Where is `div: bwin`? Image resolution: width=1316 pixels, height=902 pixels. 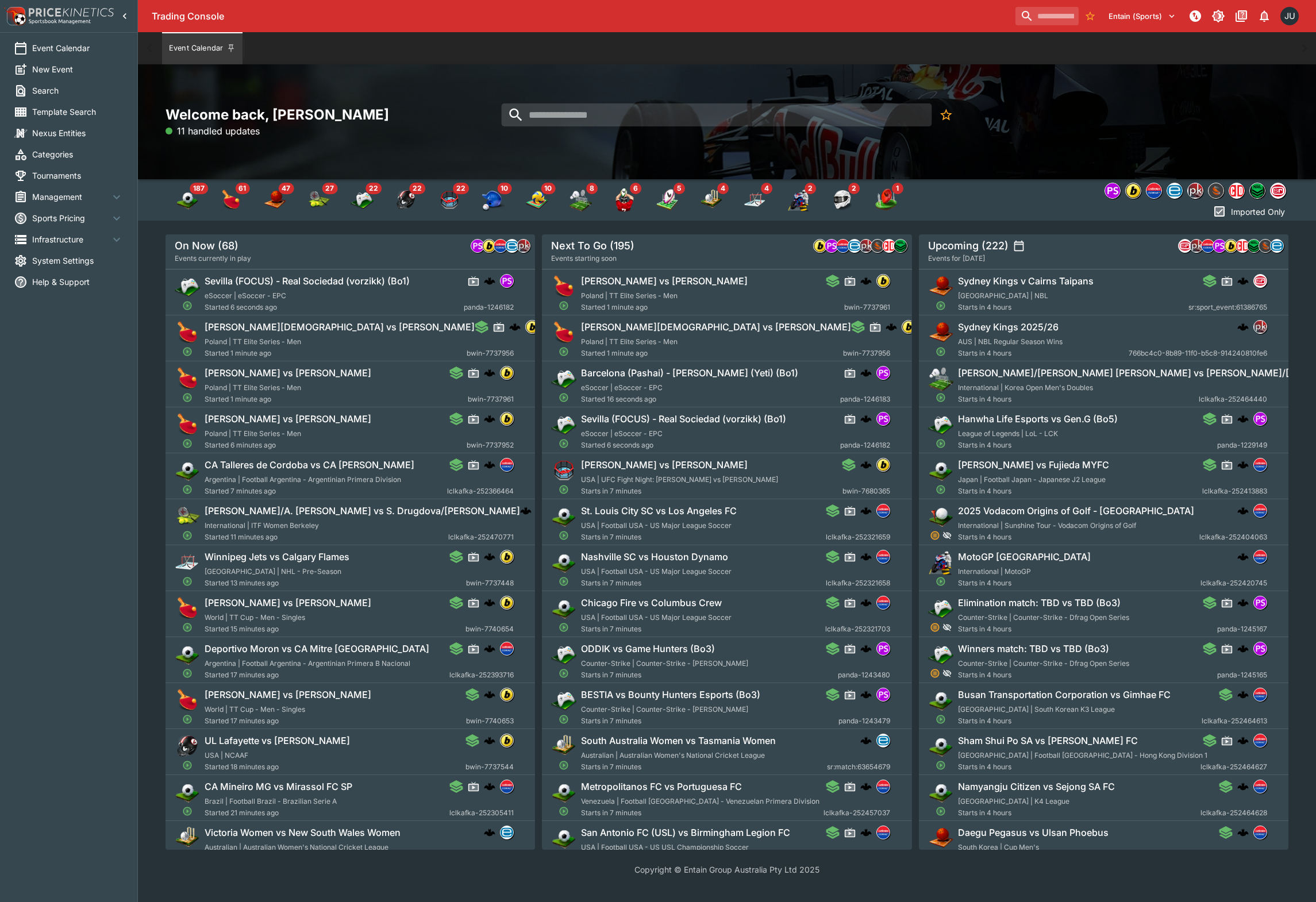
div: bwin is located at coordinates (1133, 191).